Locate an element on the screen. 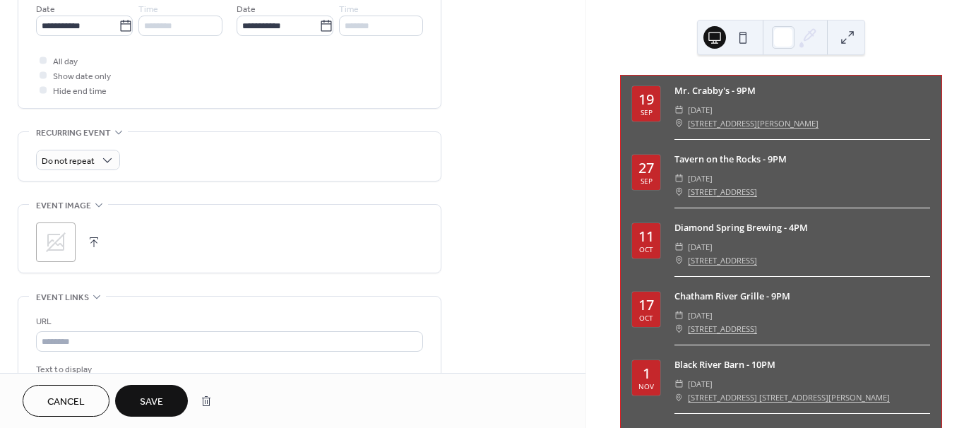 The image size is (976, 428). div: 17 is located at coordinates (646, 305).